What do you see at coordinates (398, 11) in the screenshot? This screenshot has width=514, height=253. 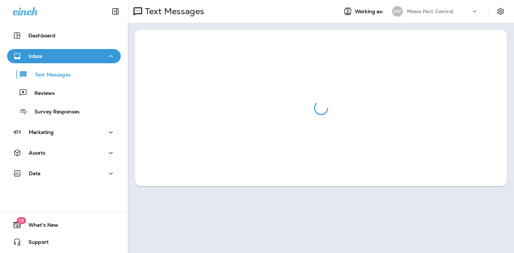 I see `div: MP` at bounding box center [398, 11].